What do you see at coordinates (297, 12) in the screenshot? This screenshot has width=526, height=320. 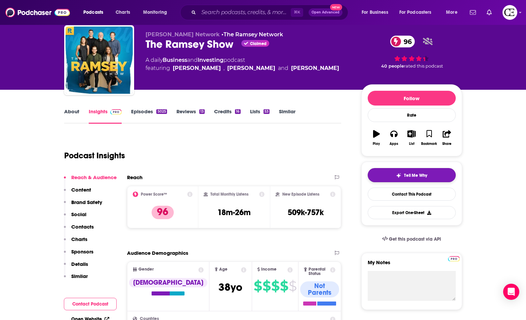 I see `span: ⌘ K` at bounding box center [297, 12].